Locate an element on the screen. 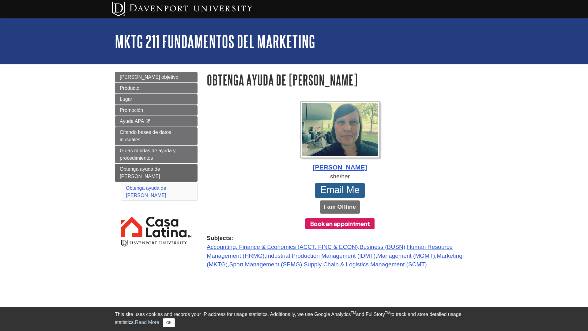  a: Ayuda APA is located at coordinates (156, 121).